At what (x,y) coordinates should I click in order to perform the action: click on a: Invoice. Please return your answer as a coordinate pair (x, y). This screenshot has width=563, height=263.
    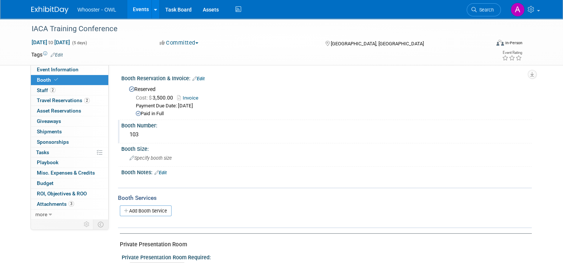
    Looking at the image, I should click on (189, 98).